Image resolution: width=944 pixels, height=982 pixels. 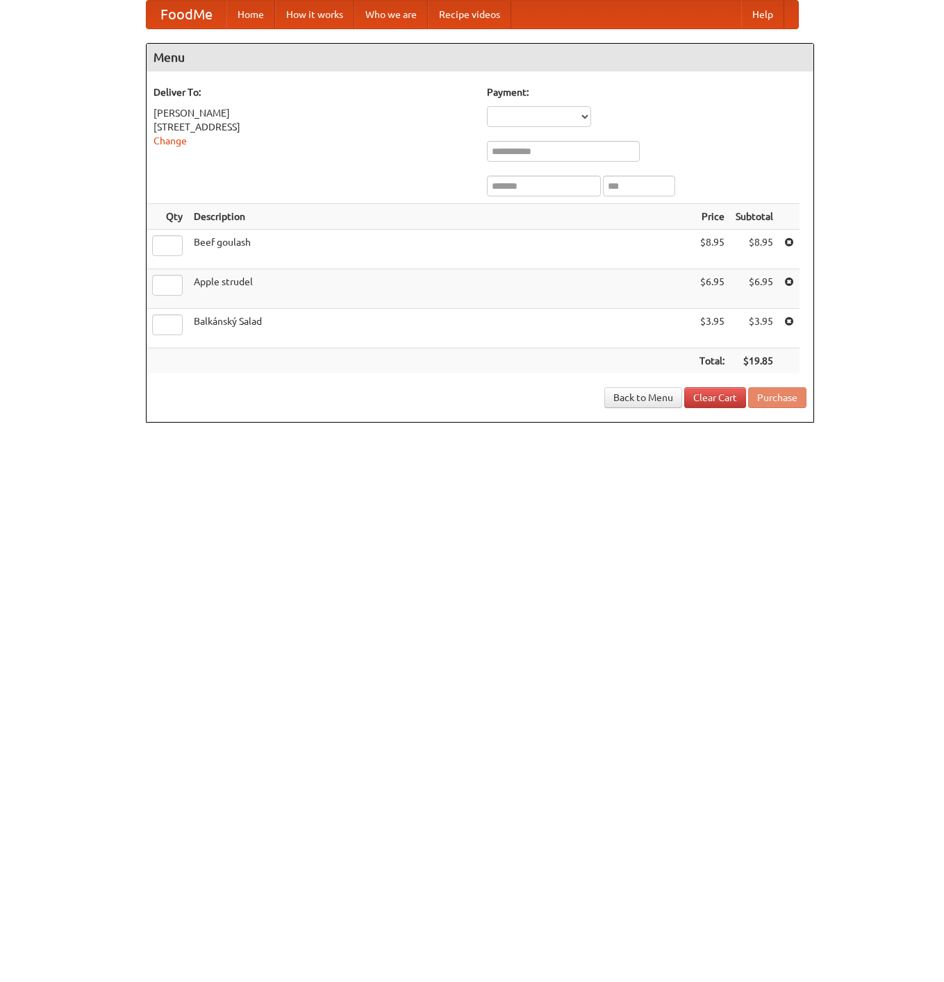 What do you see at coordinates (754, 217) in the screenshot?
I see `th: Subtotal` at bounding box center [754, 217].